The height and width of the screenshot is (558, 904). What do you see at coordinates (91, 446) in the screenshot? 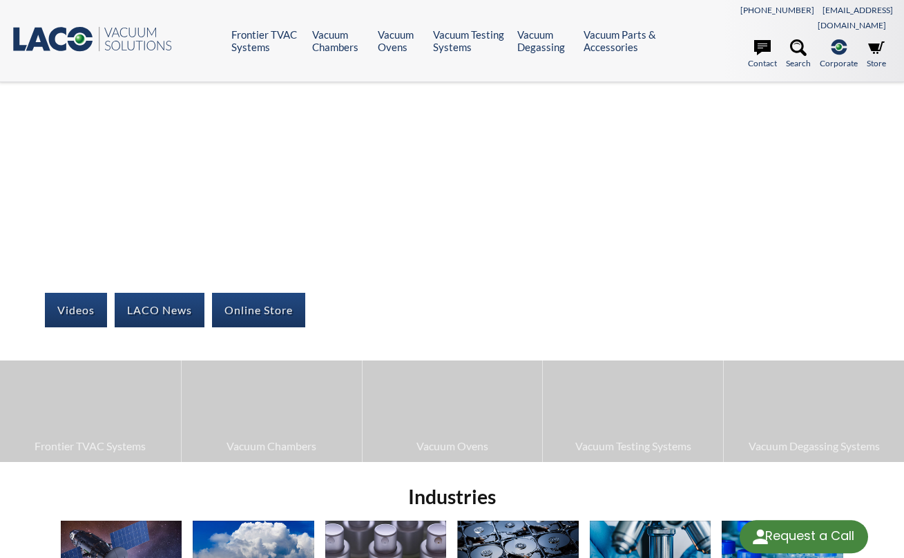
I see `span: Frontier TVAC Systems` at bounding box center [91, 446].